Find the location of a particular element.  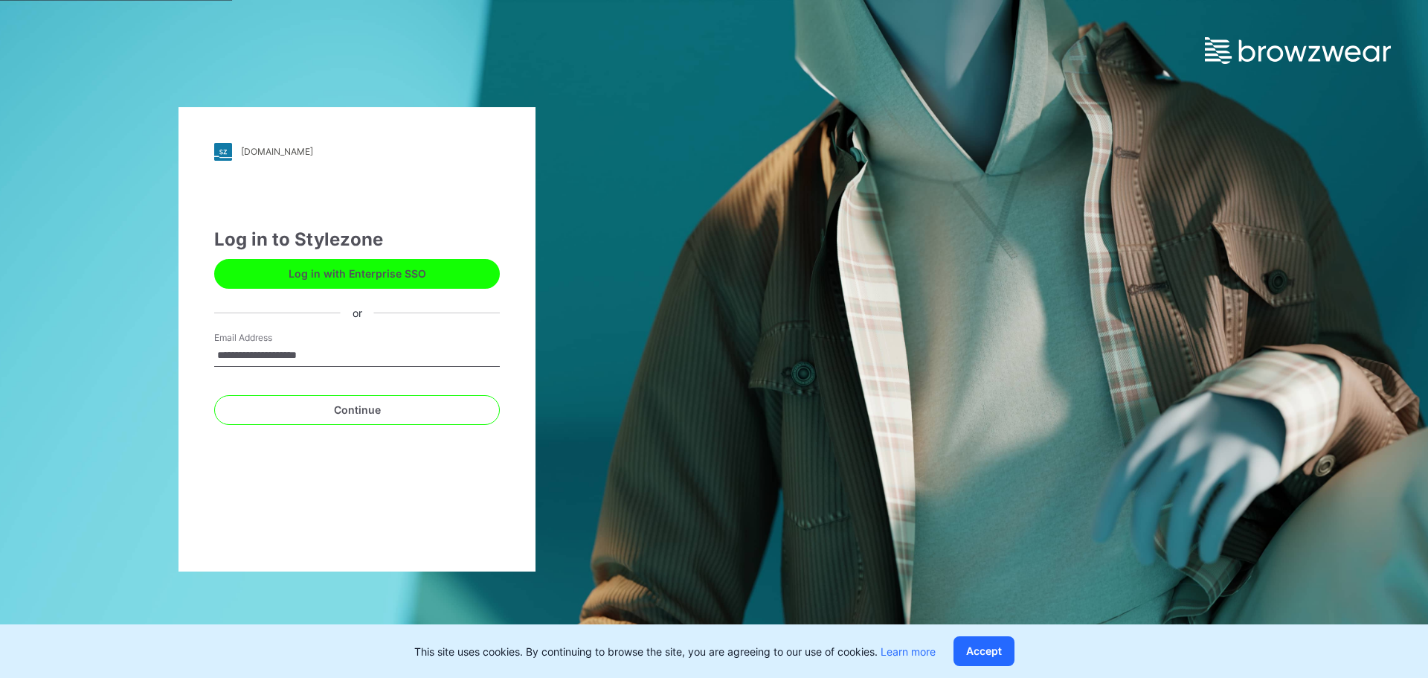

img: browzwear-logo.e42bd6dac1945053ebaf764b6aa21510.svg is located at coordinates (1298, 51).